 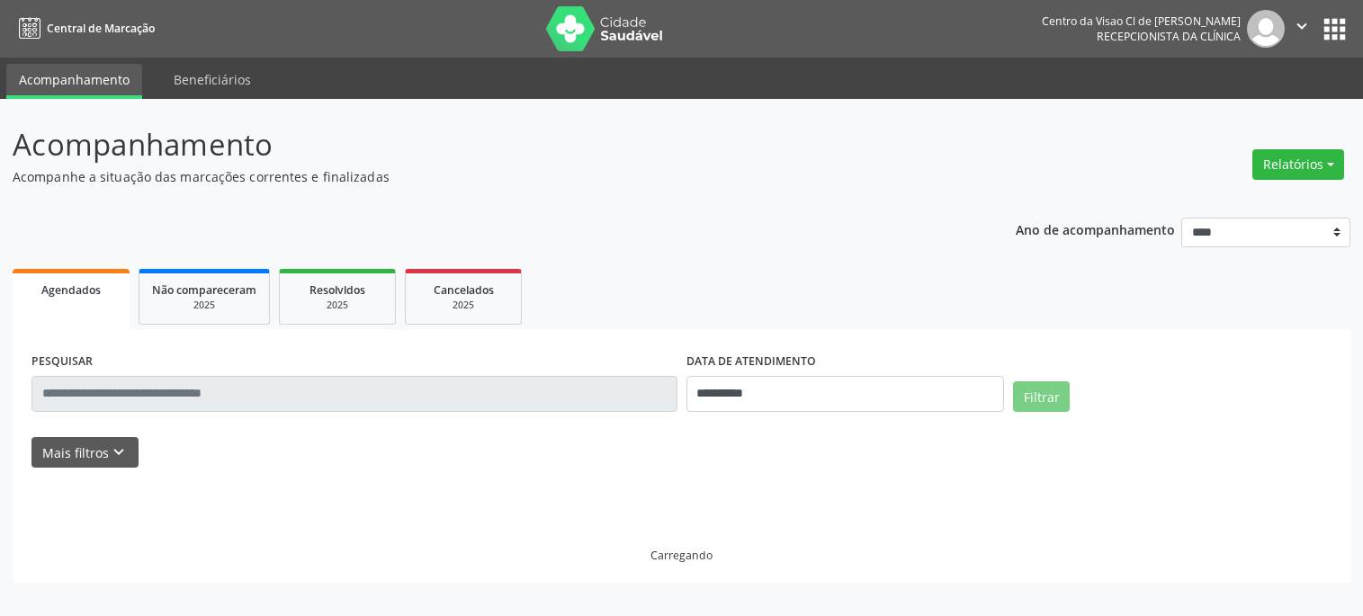 What do you see at coordinates (71, 290) in the screenshot?
I see `span: Agendados` at bounding box center [71, 290].